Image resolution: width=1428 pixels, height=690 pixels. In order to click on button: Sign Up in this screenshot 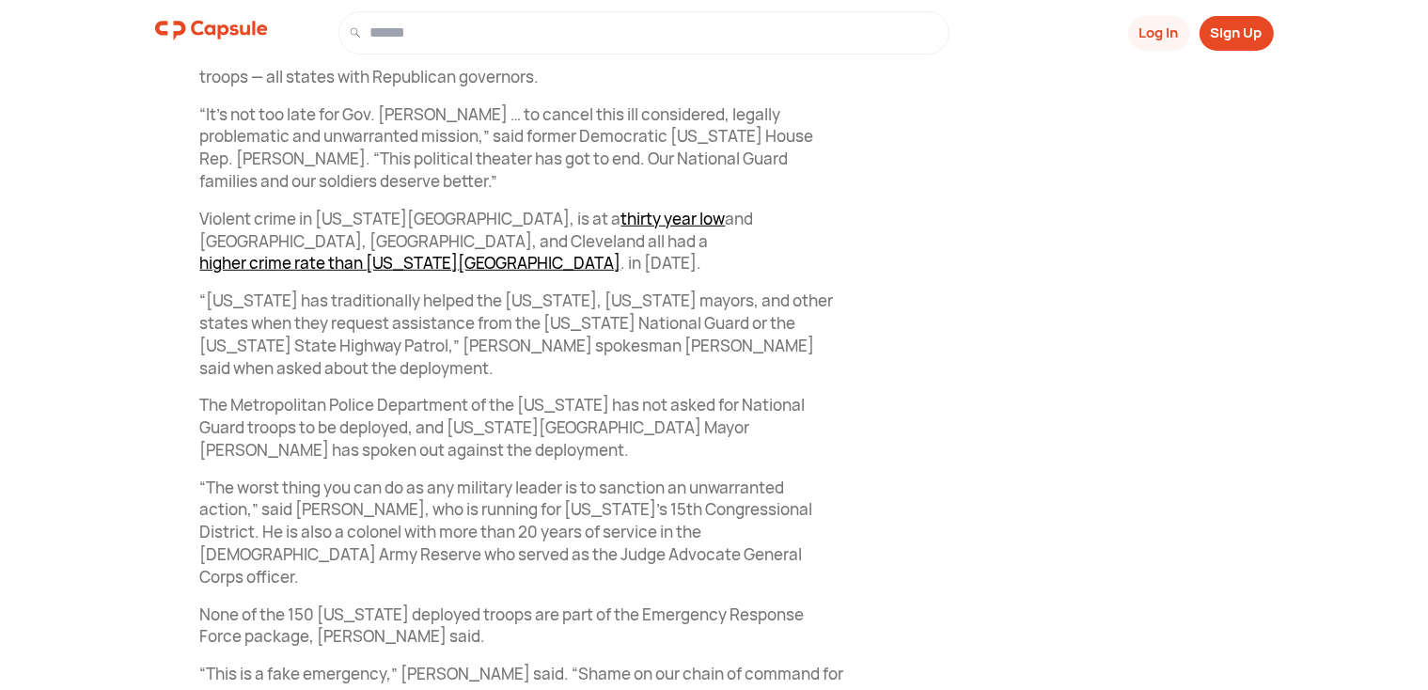, I will do `click(1236, 33)`.